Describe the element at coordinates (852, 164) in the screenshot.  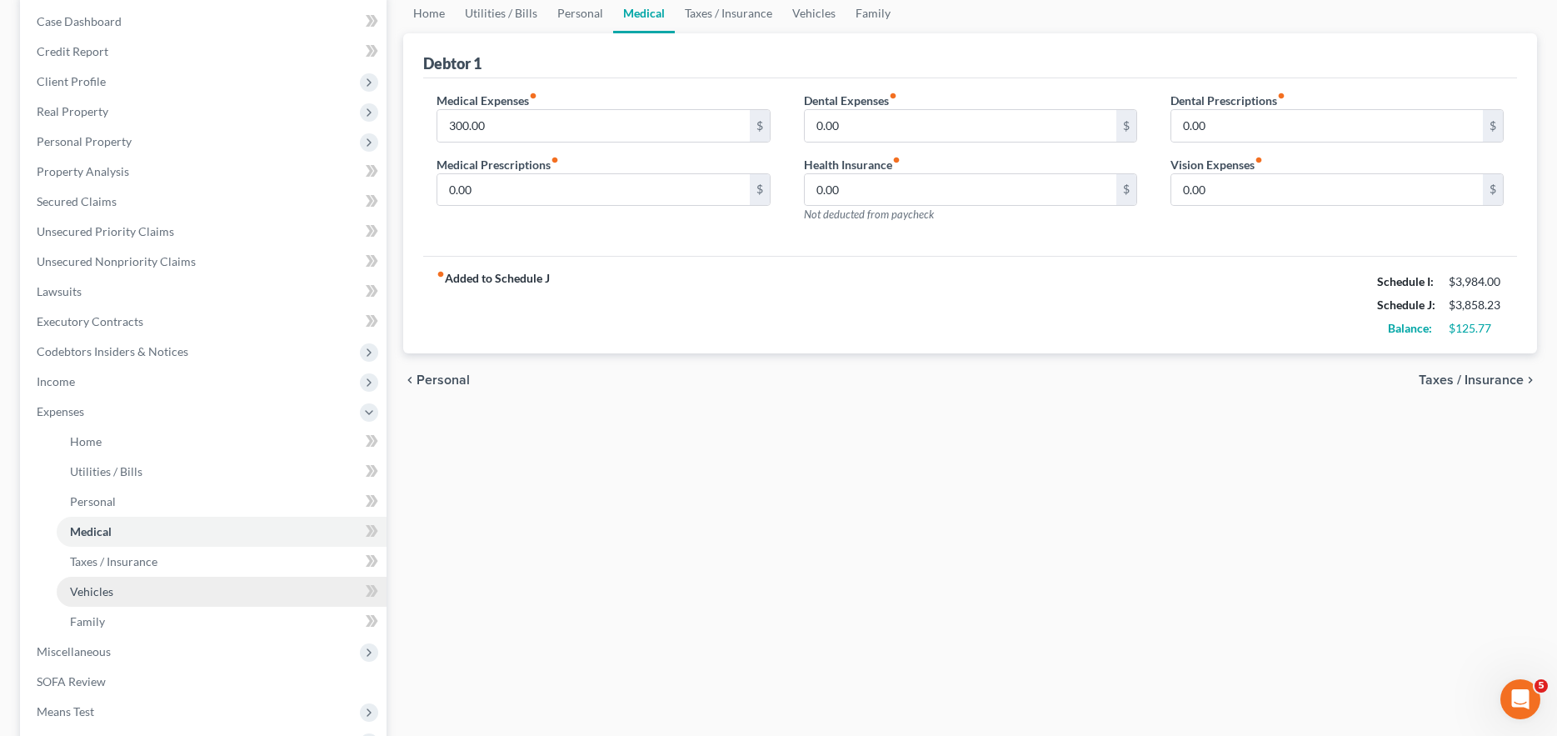
I see `label: Health Insurance` at that location.